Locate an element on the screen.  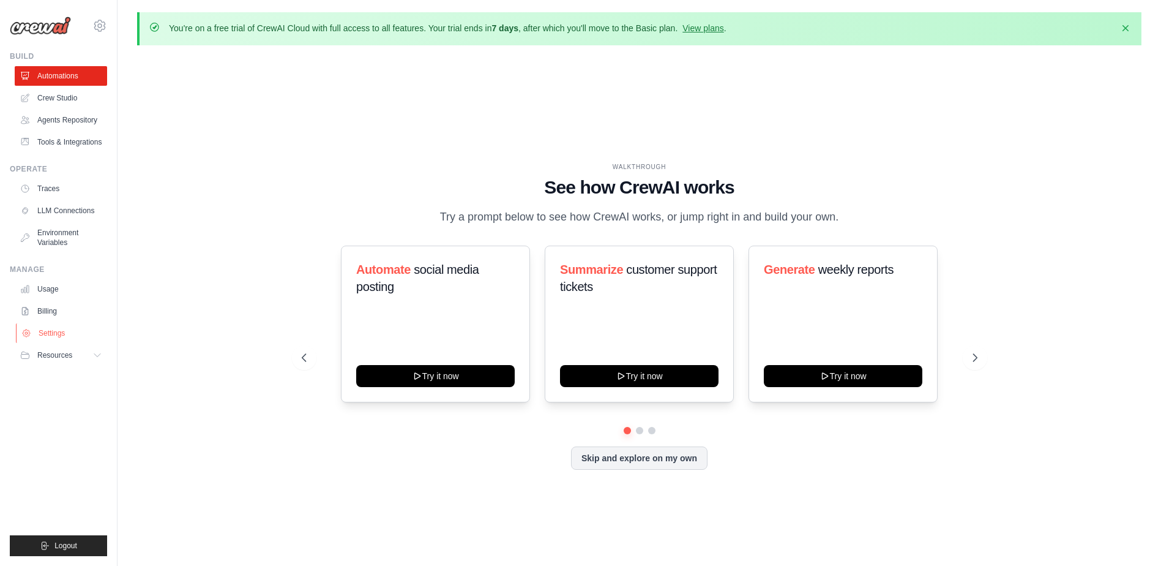
div: Chat Widget is located at coordinates (1131, 536).